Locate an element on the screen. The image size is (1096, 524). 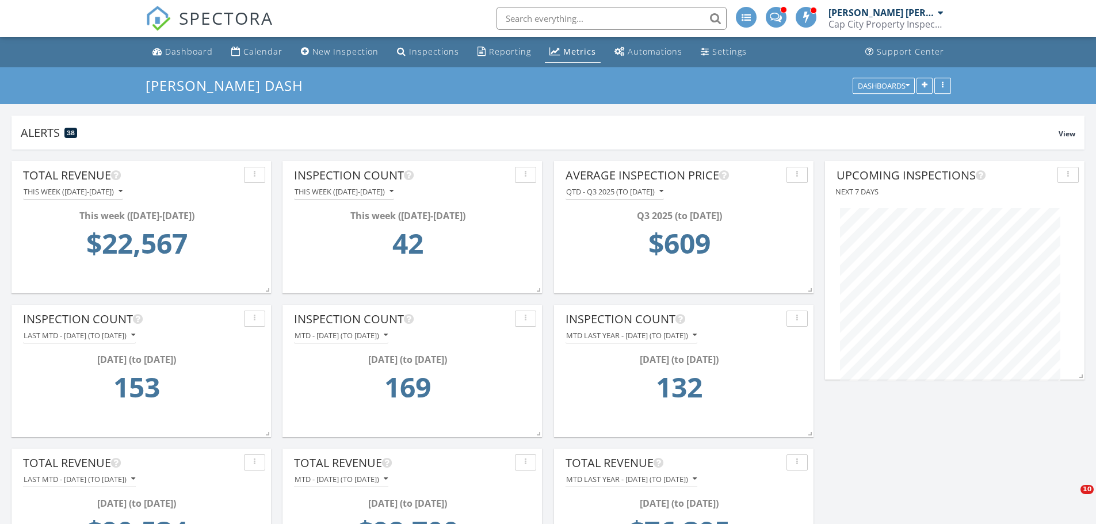
span: 38 is located at coordinates (71, 133).